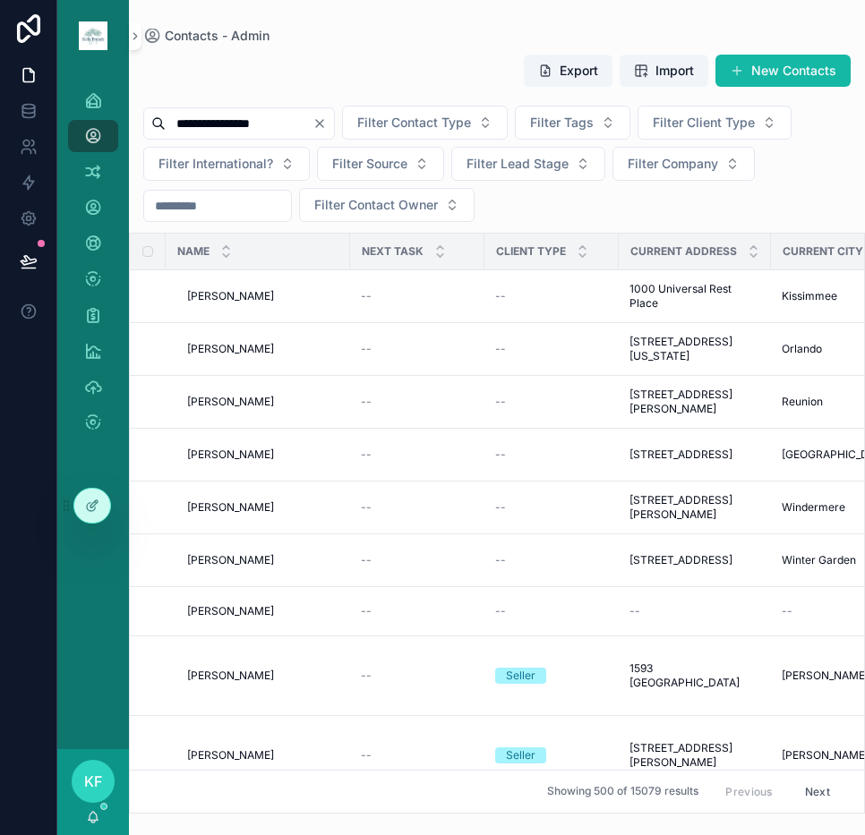 This screenshot has height=835, width=865. What do you see at coordinates (392, 252) in the screenshot?
I see `span: Next Task` at bounding box center [392, 252].